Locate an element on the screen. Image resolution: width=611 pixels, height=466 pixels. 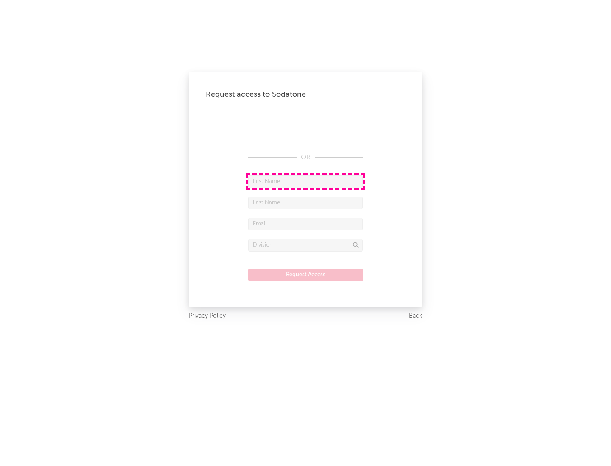
input: Last Name is located at coordinates (305, 203).